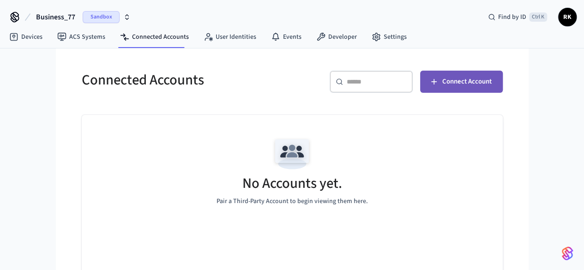 The image size is (584, 270). What do you see at coordinates (512, 17) in the screenshot?
I see `span: Find by ID` at bounding box center [512, 17].